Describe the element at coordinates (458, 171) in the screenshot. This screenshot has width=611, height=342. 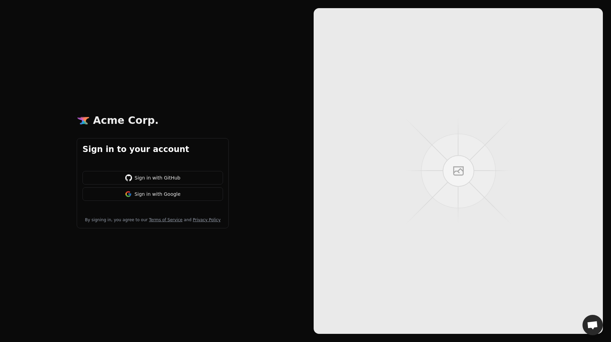
I see `img: Onboarding illustration` at that location.